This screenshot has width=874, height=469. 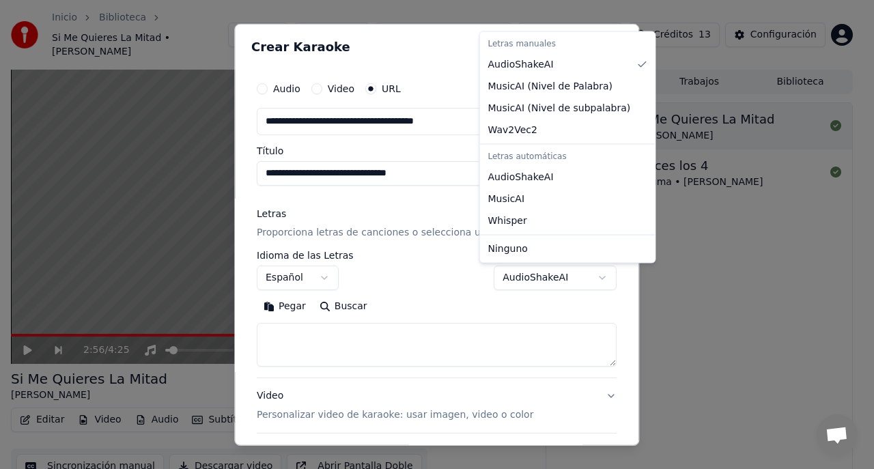 I want to click on span: Whisper, so click(x=507, y=221).